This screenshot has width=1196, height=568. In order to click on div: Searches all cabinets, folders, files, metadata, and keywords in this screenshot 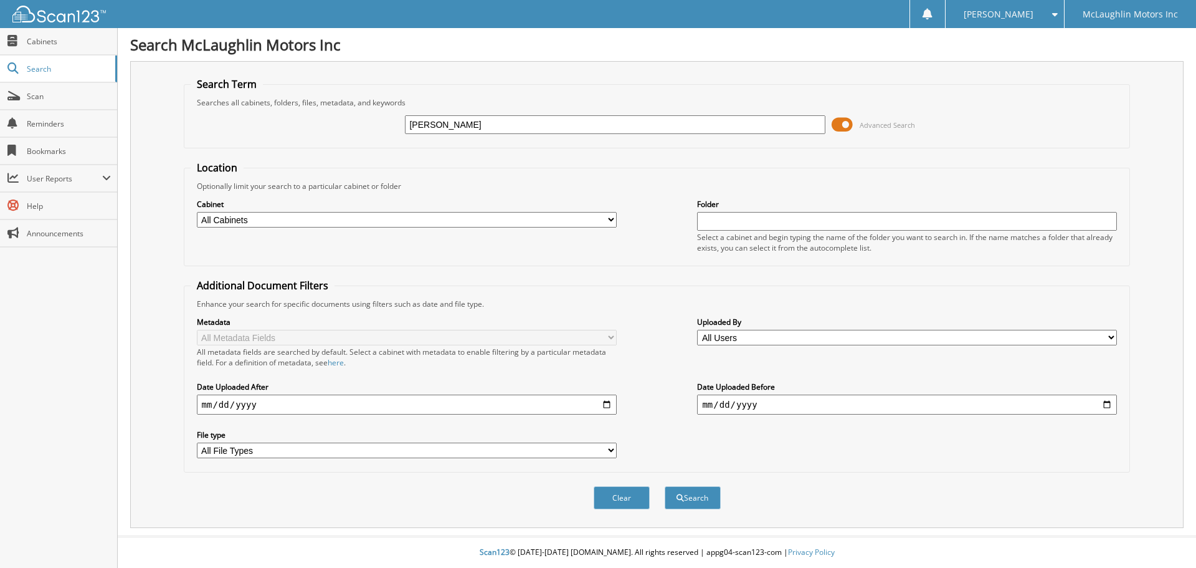, I will do `click(657, 102)`.